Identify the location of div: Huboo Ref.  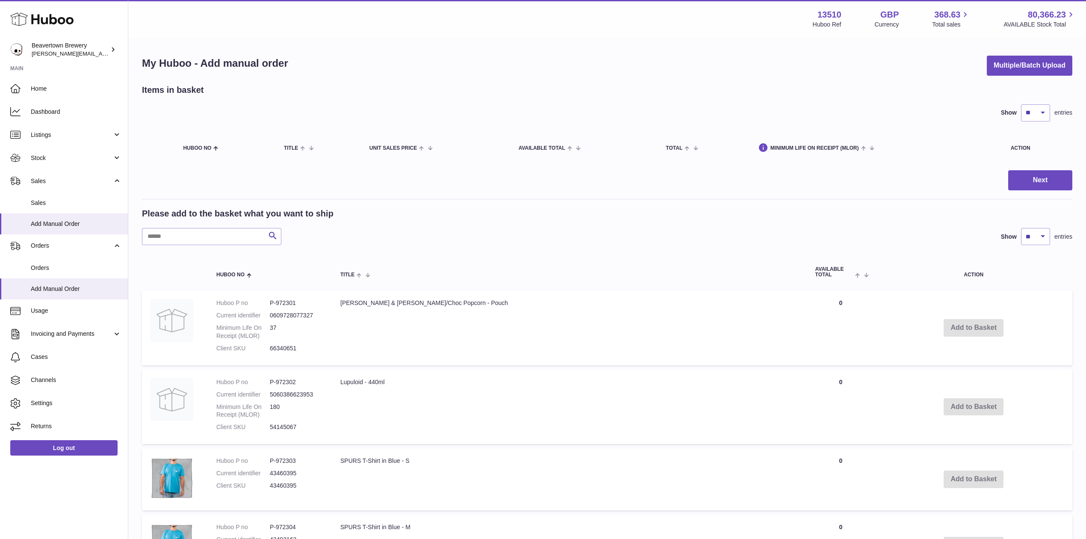
(827, 24).